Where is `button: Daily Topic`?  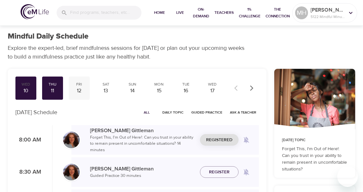 button: Daily Topic is located at coordinates (173, 112).